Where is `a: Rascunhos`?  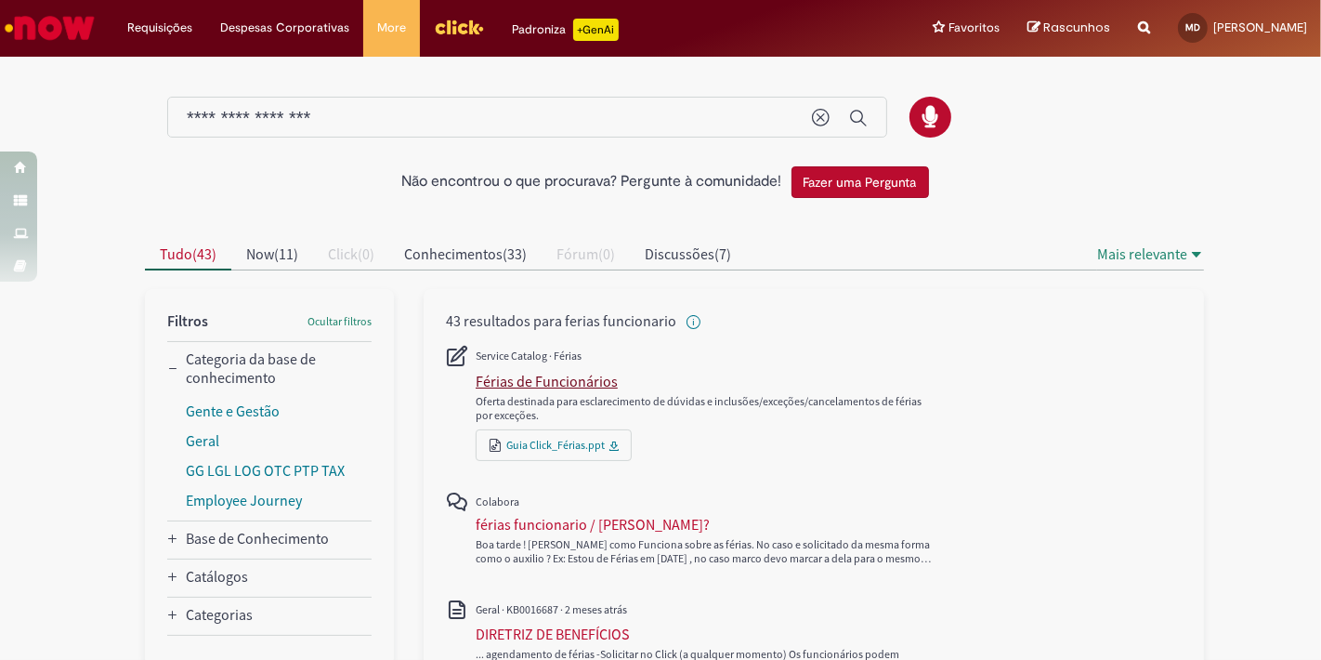
a: Rascunhos is located at coordinates (1068, 28).